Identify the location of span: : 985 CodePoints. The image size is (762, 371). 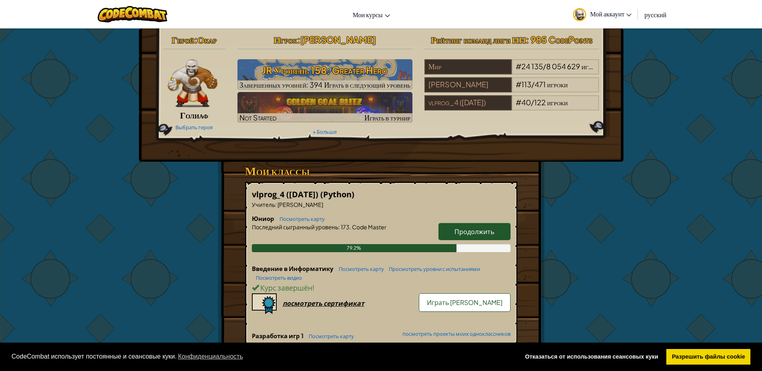
(559, 40).